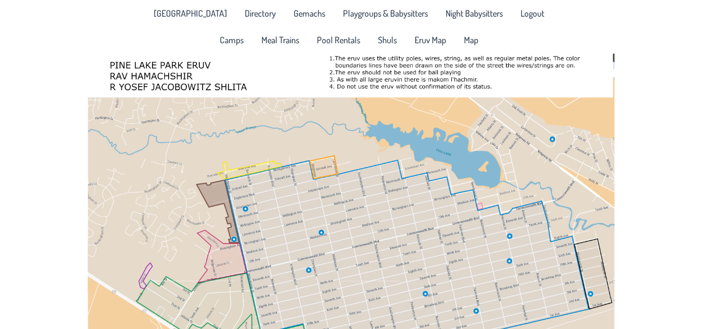 The width and height of the screenshot is (702, 329). Describe the element at coordinates (471, 40) in the screenshot. I see `li: Map` at that location.